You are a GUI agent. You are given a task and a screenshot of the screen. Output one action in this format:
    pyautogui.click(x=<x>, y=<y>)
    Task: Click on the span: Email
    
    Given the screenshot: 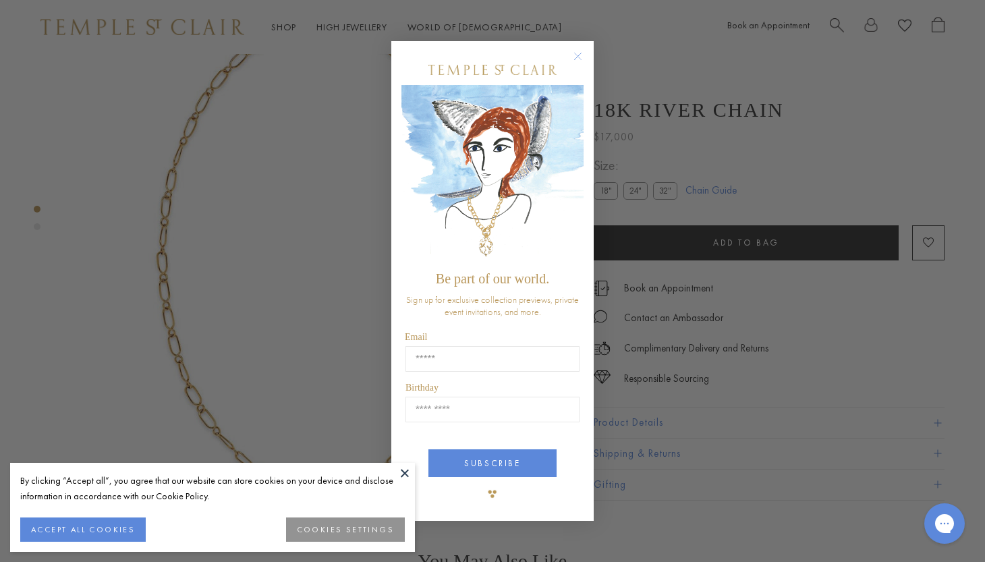 What is the action you would take?
    pyautogui.click(x=416, y=337)
    